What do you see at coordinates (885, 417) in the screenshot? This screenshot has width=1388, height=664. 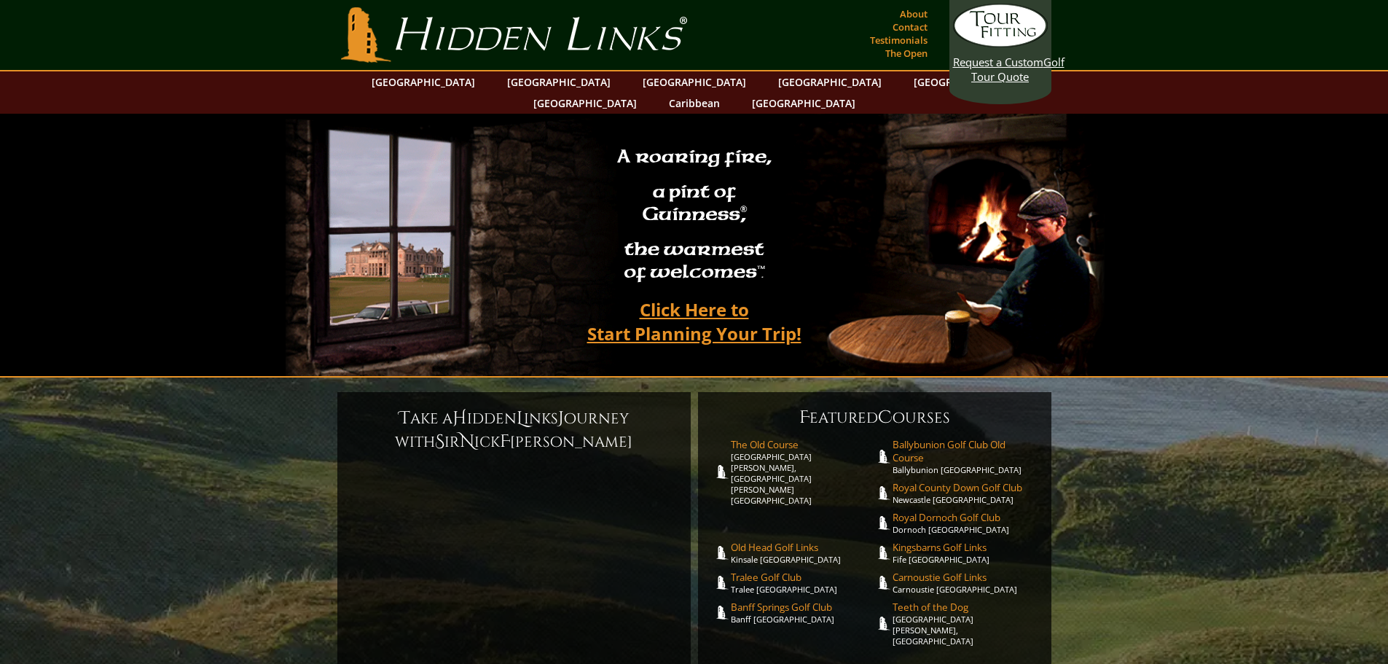 I see `span: C` at bounding box center [885, 417].